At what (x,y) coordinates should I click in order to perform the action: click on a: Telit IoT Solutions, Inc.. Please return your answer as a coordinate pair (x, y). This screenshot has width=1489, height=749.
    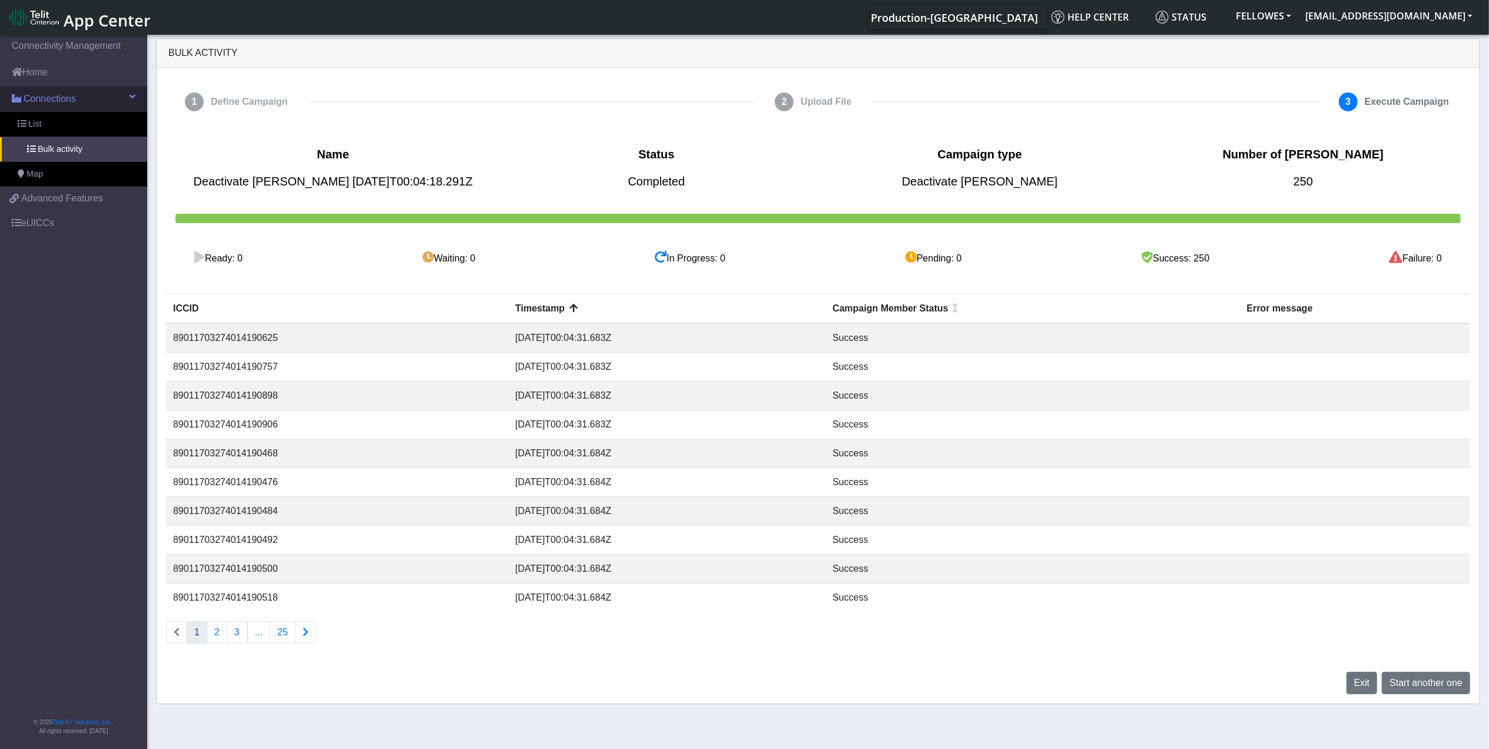
    Looking at the image, I should click on (82, 722).